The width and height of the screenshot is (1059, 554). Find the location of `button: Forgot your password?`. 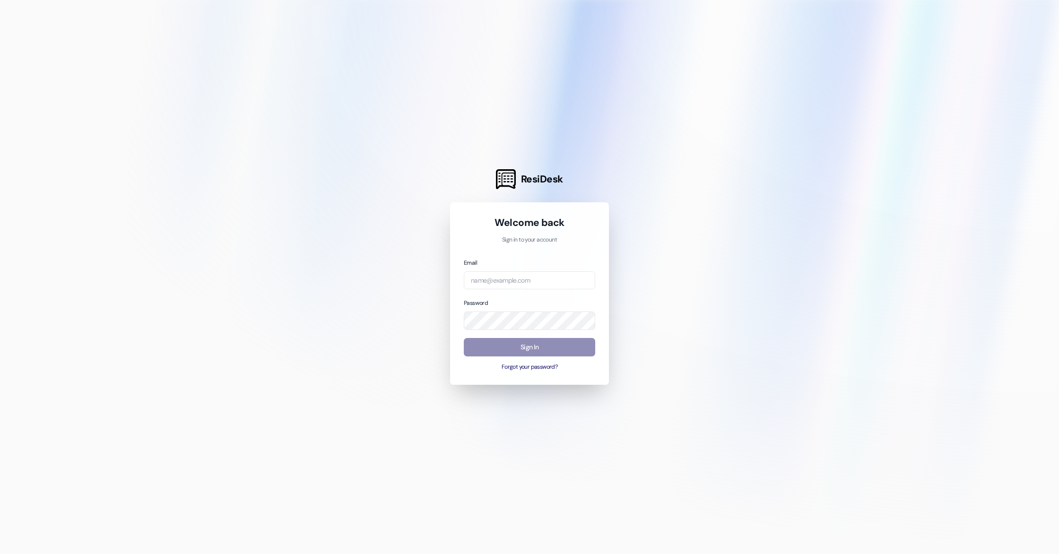

button: Forgot your password? is located at coordinates (529, 367).